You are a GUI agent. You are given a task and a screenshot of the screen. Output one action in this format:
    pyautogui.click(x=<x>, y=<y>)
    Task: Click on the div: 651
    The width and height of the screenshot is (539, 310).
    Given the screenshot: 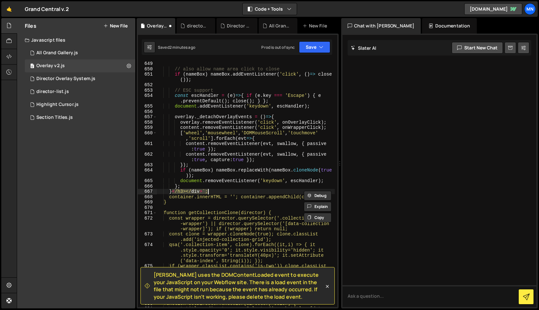 What is the action you would take?
    pyautogui.click(x=147, y=77)
    